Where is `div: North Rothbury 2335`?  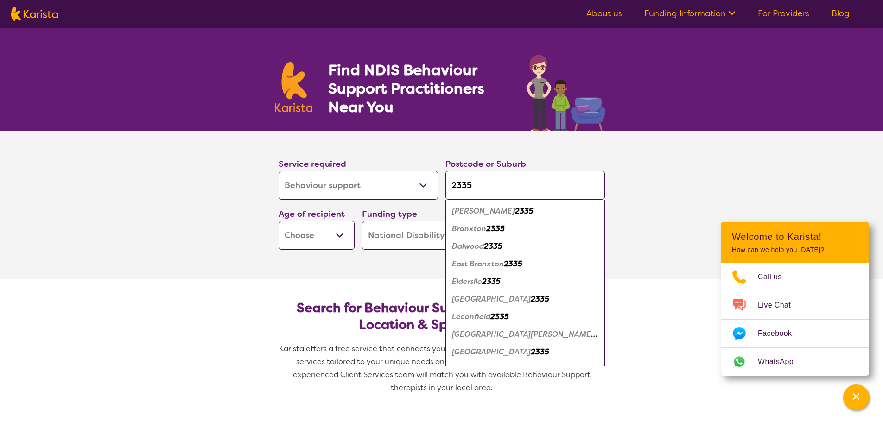 div: North Rothbury 2335 is located at coordinates (525, 352).